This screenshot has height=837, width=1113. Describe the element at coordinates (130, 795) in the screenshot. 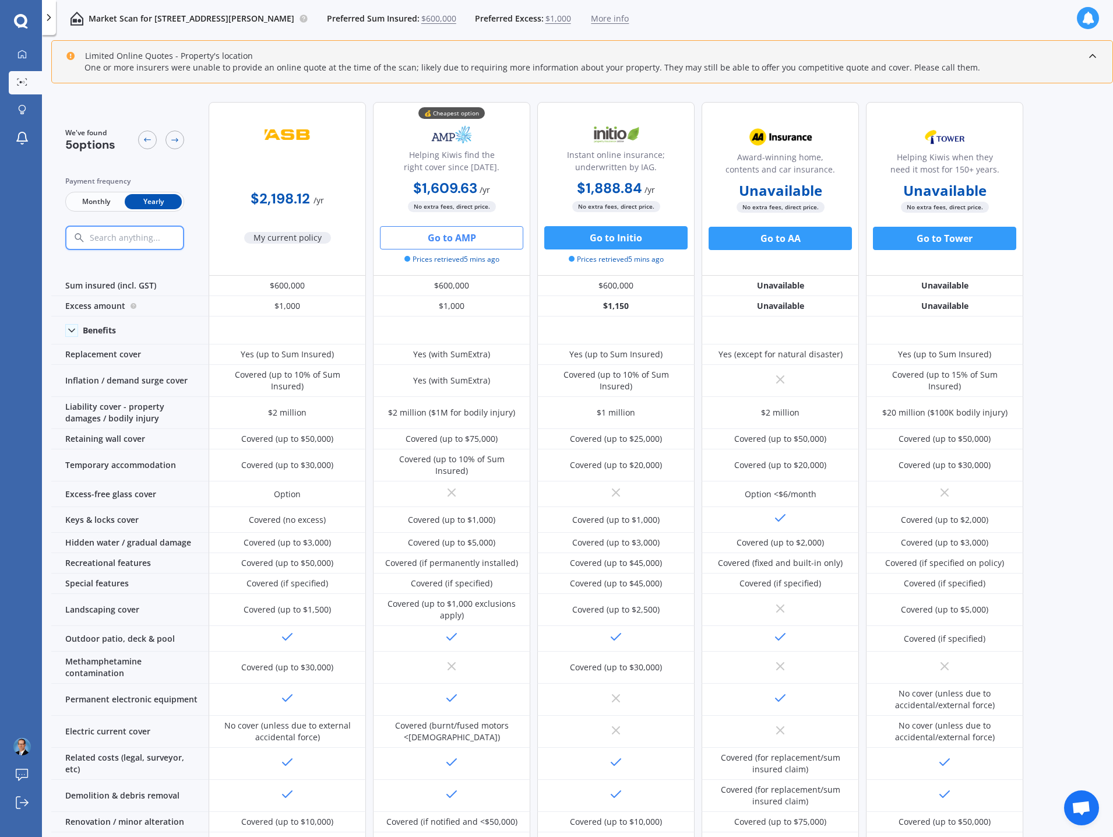

I see `div: Demolition & debris removal` at that location.